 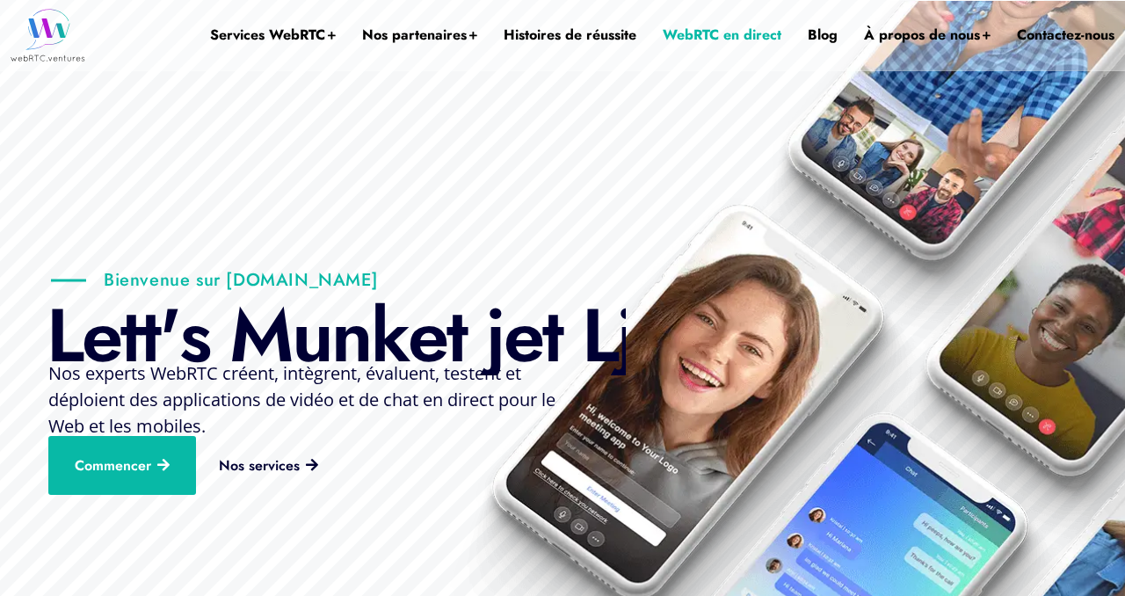 What do you see at coordinates (259, 465) in the screenshot?
I see `font: Nos services` at bounding box center [259, 465].